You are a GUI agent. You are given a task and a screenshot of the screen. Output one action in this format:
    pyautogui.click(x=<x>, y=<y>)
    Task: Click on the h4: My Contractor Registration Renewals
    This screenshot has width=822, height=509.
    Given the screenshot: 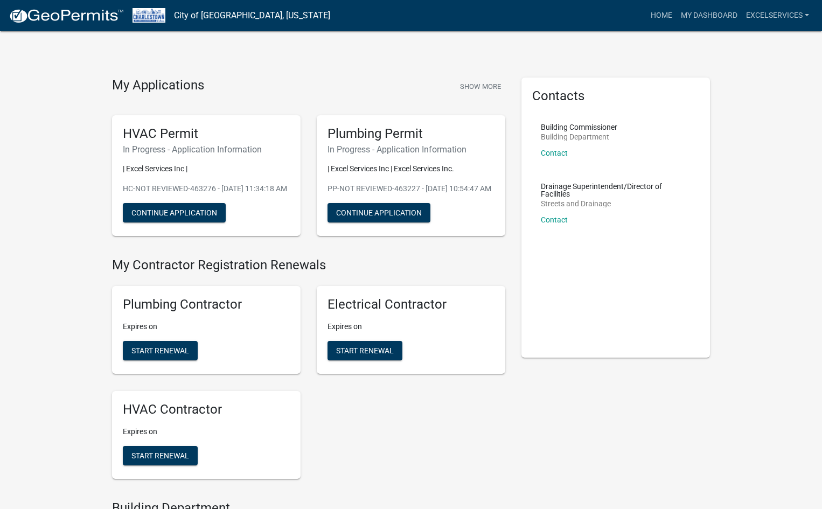 What is the action you would take?
    pyautogui.click(x=309, y=265)
    